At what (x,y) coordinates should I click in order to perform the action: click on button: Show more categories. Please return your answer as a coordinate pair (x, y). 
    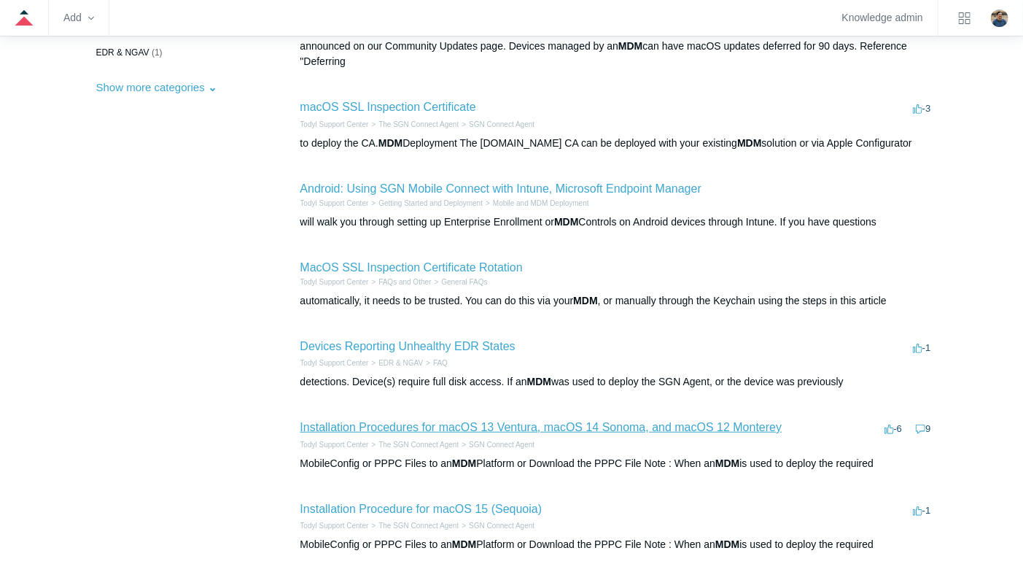
    Looking at the image, I should click on (157, 87).